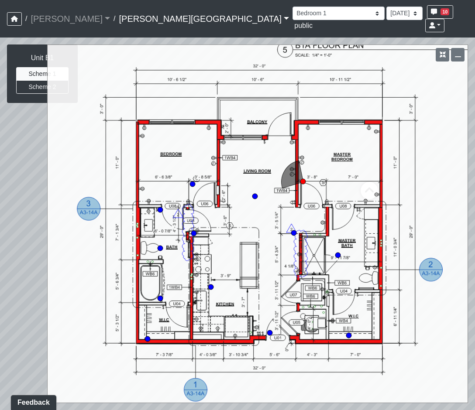 The width and height of the screenshot is (475, 410). I want to click on button: Scheme 2, so click(42, 87).